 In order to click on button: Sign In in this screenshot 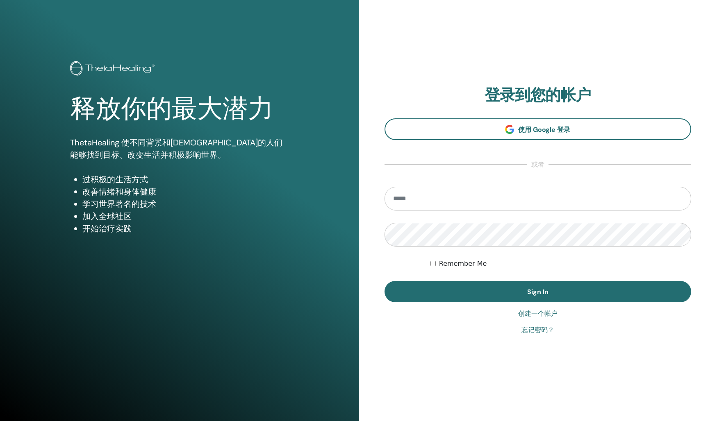, I will do `click(538, 292)`.